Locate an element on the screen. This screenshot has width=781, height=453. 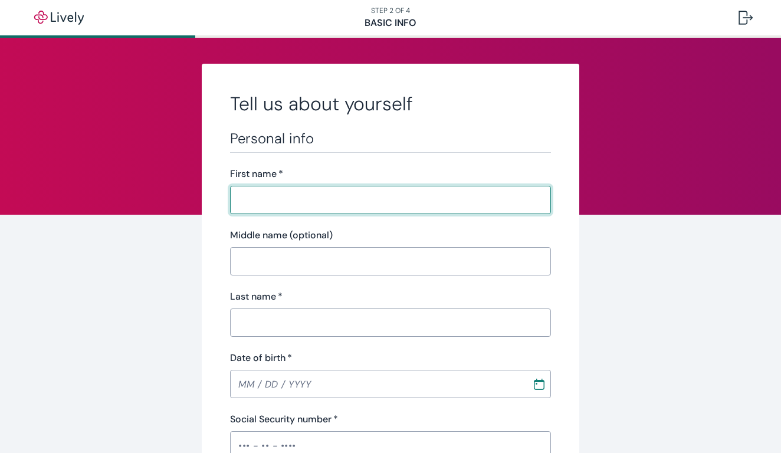
button: Log out is located at coordinates (746, 18).